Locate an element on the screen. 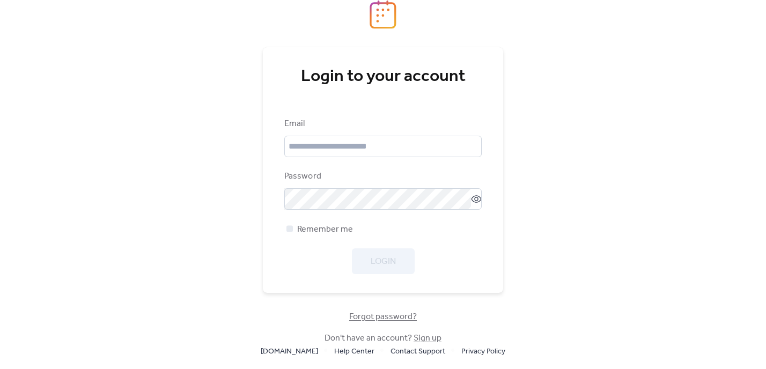 Image resolution: width=766 pixels, height=369 pixels. span: Forgot password? is located at coordinates (383, 317).